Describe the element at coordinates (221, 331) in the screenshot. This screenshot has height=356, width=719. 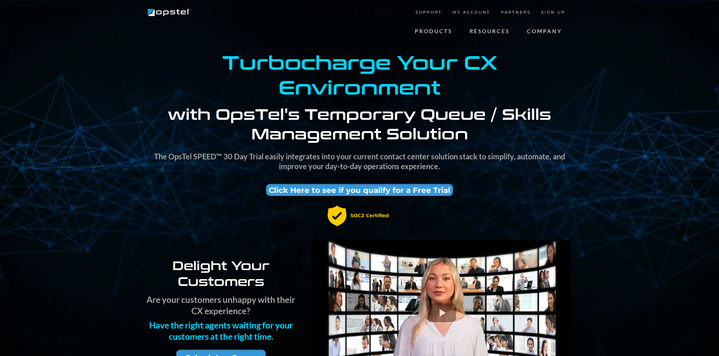
I see `strong: Have the right agents waiting for your customers at the right time.` at that location.